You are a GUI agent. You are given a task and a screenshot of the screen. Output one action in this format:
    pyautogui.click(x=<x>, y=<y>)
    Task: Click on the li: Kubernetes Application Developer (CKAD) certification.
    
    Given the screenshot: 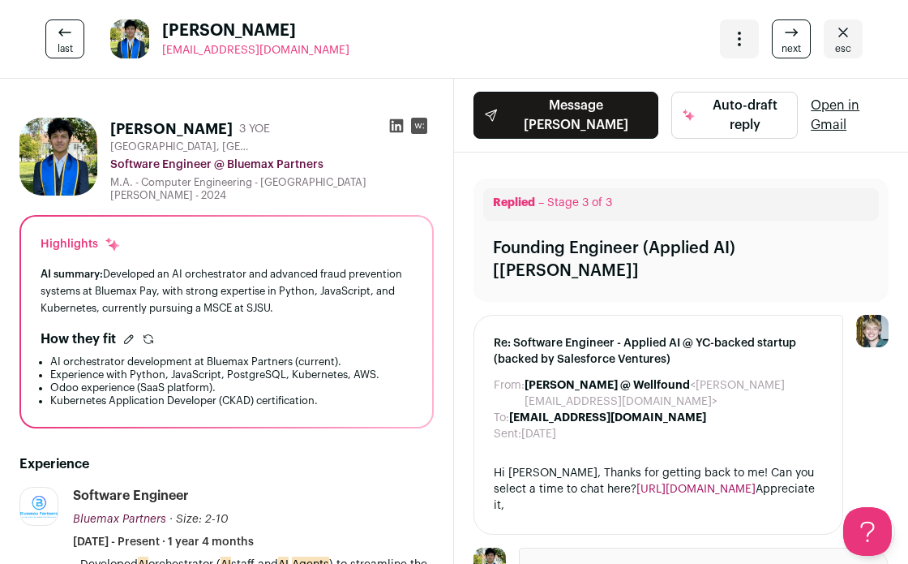 What is the action you would take?
    pyautogui.click(x=231, y=401)
    